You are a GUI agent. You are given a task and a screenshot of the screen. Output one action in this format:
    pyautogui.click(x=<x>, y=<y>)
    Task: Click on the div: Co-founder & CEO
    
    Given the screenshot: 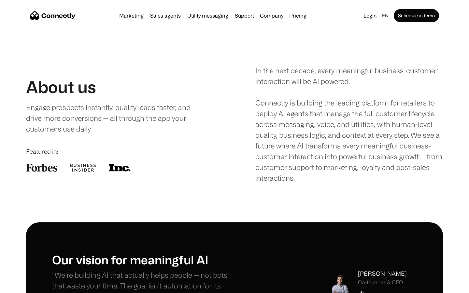 What is the action you would take?
    pyautogui.click(x=382, y=282)
    